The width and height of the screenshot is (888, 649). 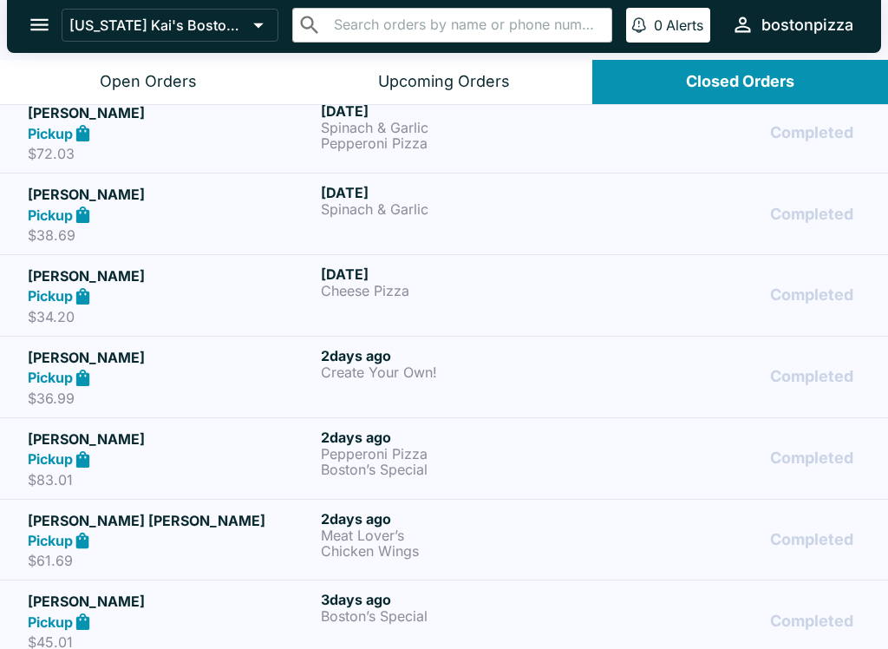 What do you see at coordinates (467, 25) in the screenshot?
I see `input: Search orders by name or phone number` at bounding box center [467, 25].